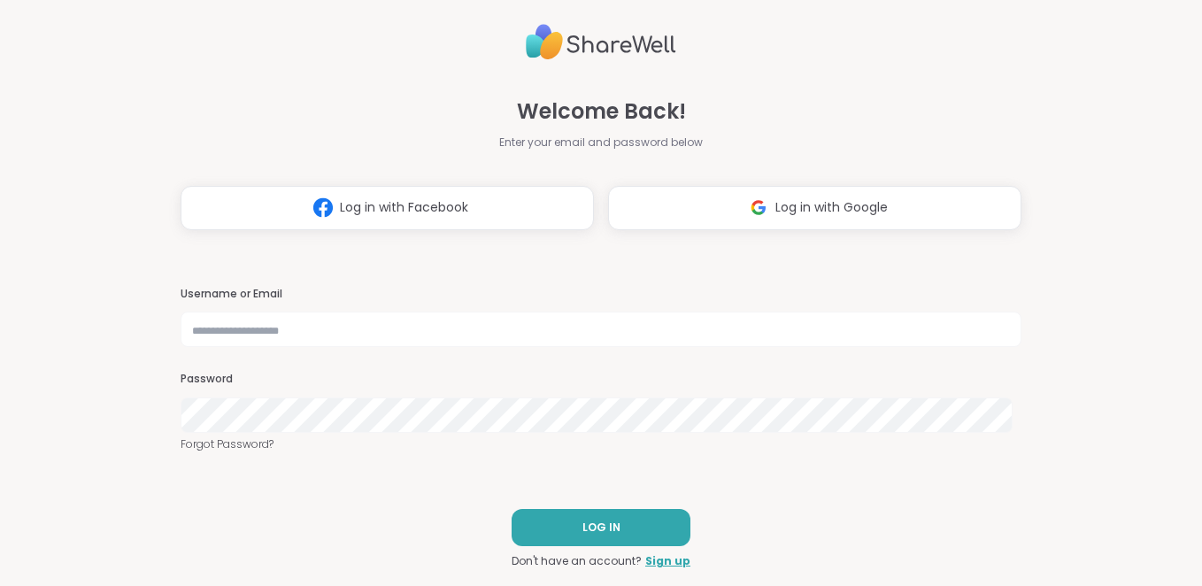 The width and height of the screenshot is (1202, 586). What do you see at coordinates (831, 207) in the screenshot?
I see `span: Log in with Google` at bounding box center [831, 207].